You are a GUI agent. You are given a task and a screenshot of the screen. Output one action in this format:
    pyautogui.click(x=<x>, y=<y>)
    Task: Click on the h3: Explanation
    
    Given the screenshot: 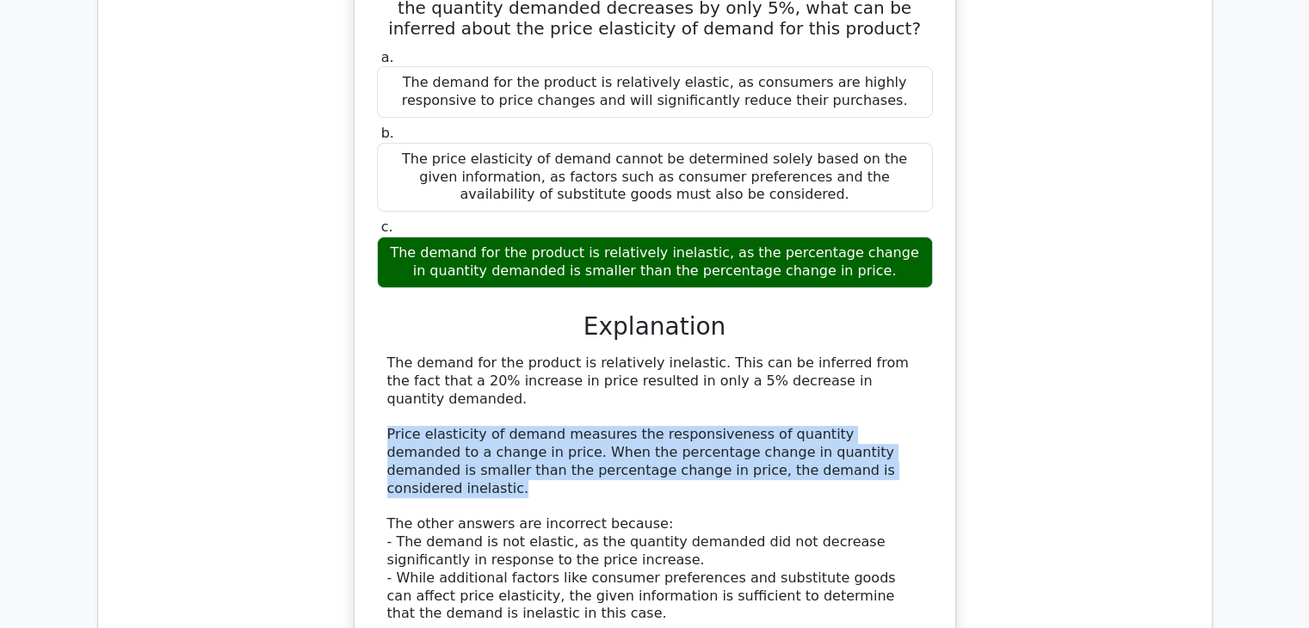 What is the action you would take?
    pyautogui.click(x=655, y=327)
    